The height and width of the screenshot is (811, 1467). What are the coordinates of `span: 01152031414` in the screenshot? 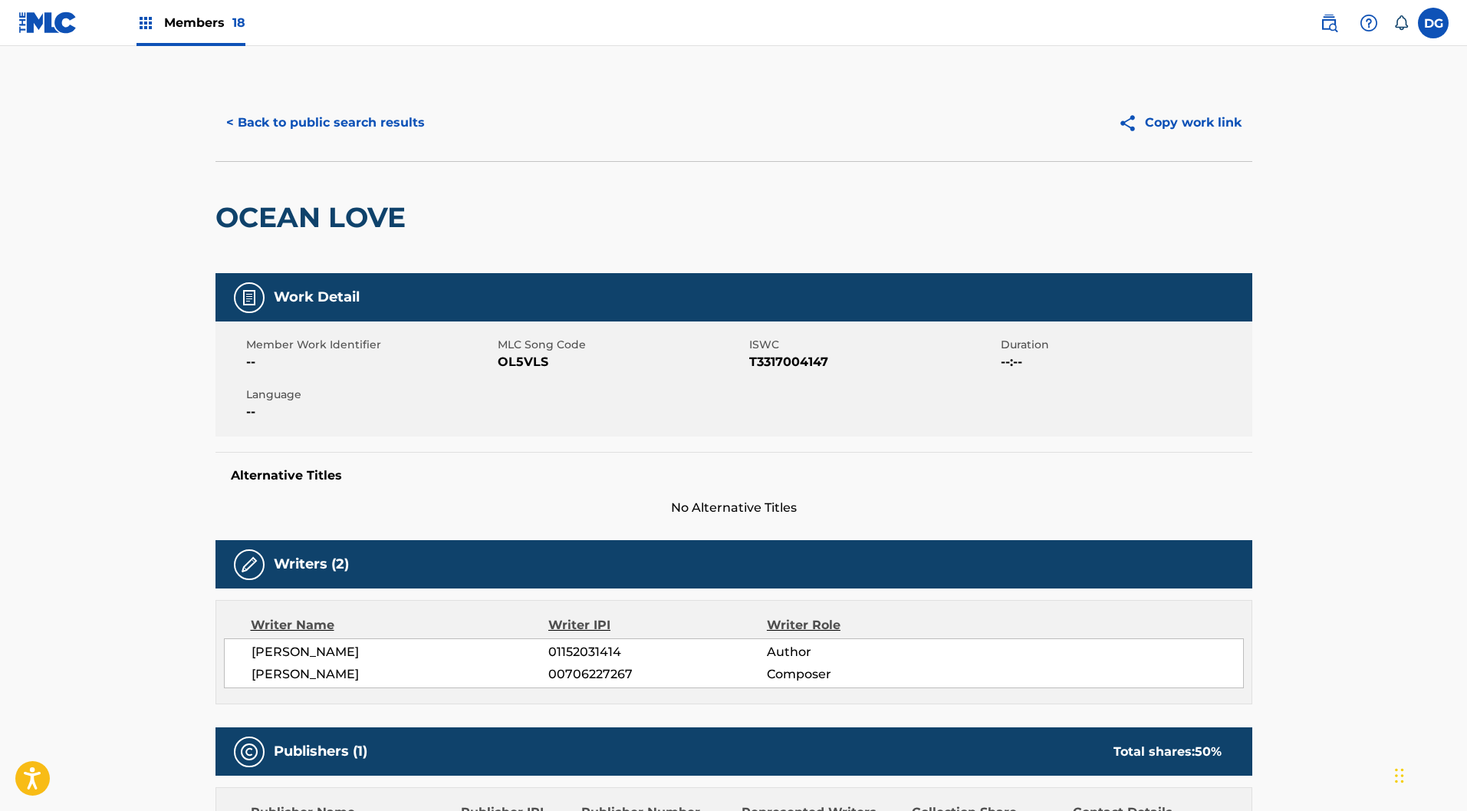 It's located at (657, 652).